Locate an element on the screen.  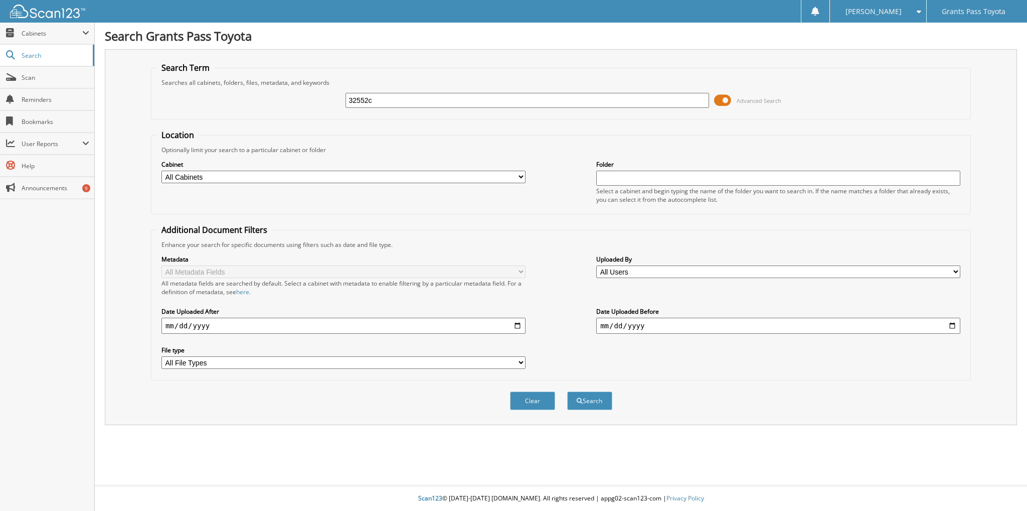
img: scan123-logo-white.svg is located at coordinates (48, 11).